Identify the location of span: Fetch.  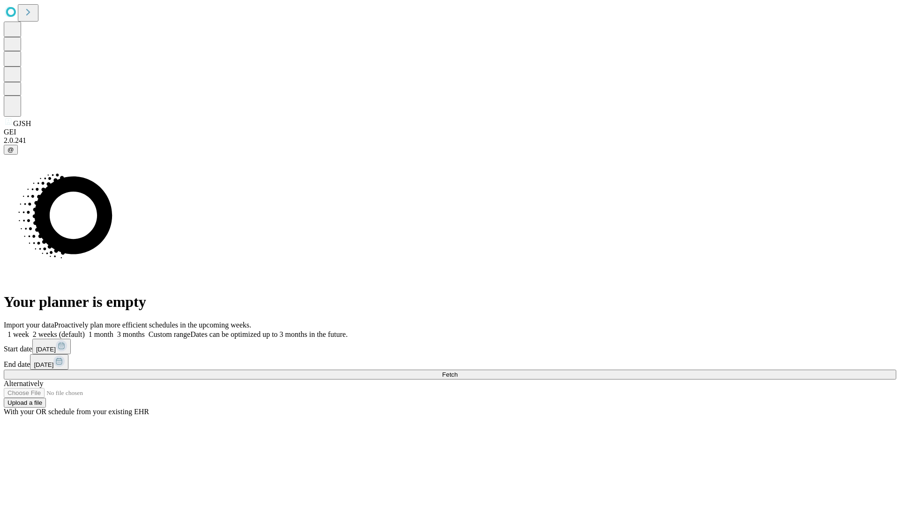
(450, 375).